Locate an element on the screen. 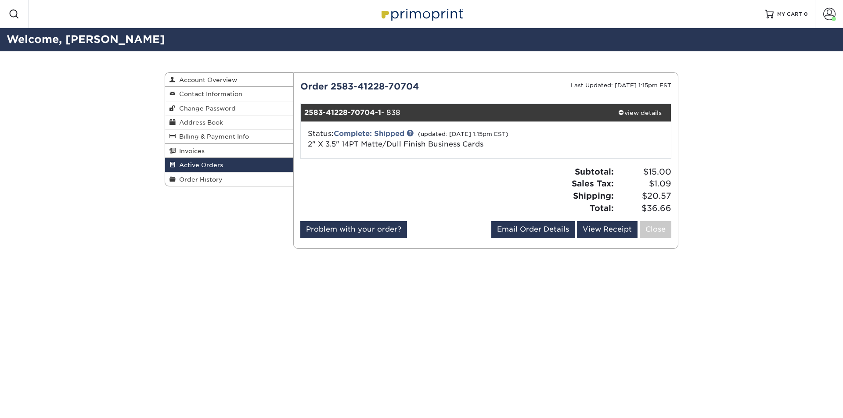 The height and width of the screenshot is (418, 843). span: Order History is located at coordinates (199, 180).